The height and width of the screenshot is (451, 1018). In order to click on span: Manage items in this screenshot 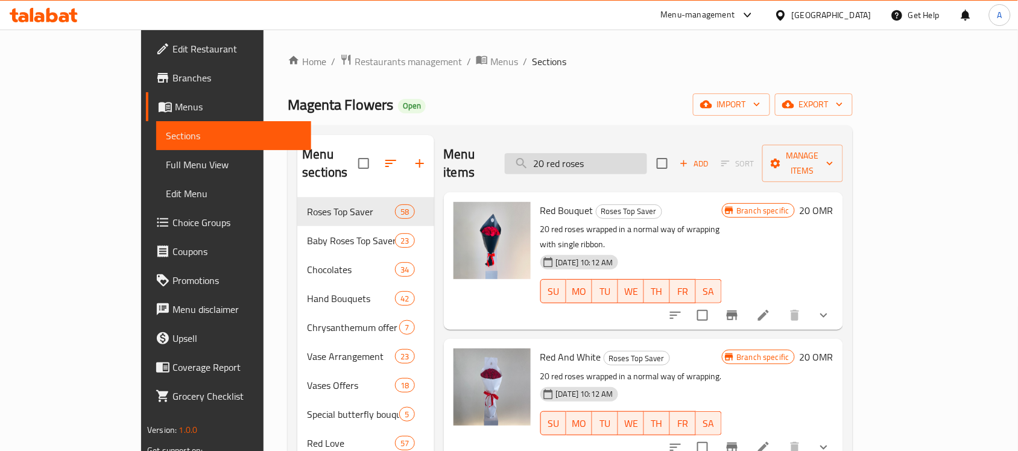, I will do `click(803, 163)`.